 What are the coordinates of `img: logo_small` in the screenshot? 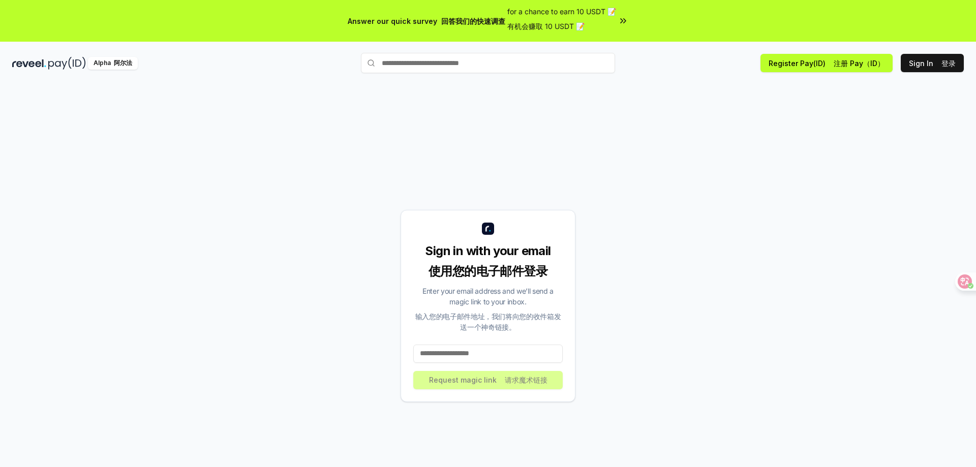 It's located at (488, 229).